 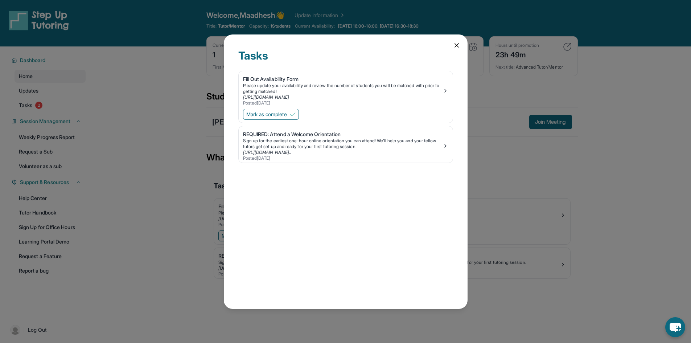 What do you see at coordinates (267, 114) in the screenshot?
I see `span: Mark as complete` at bounding box center [267, 114].